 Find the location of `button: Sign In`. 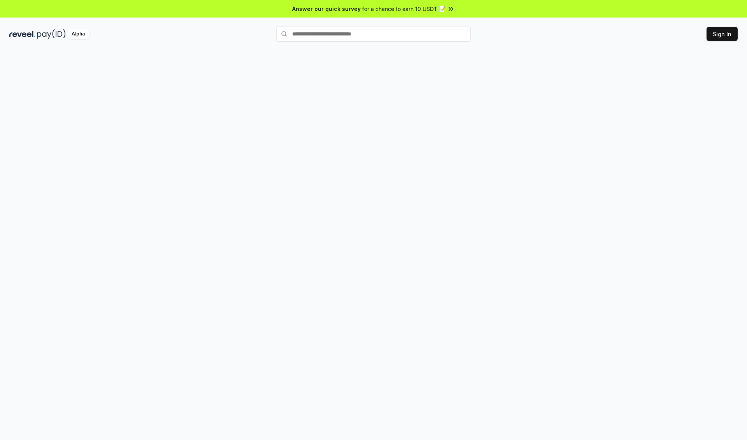

button: Sign In is located at coordinates (723, 34).